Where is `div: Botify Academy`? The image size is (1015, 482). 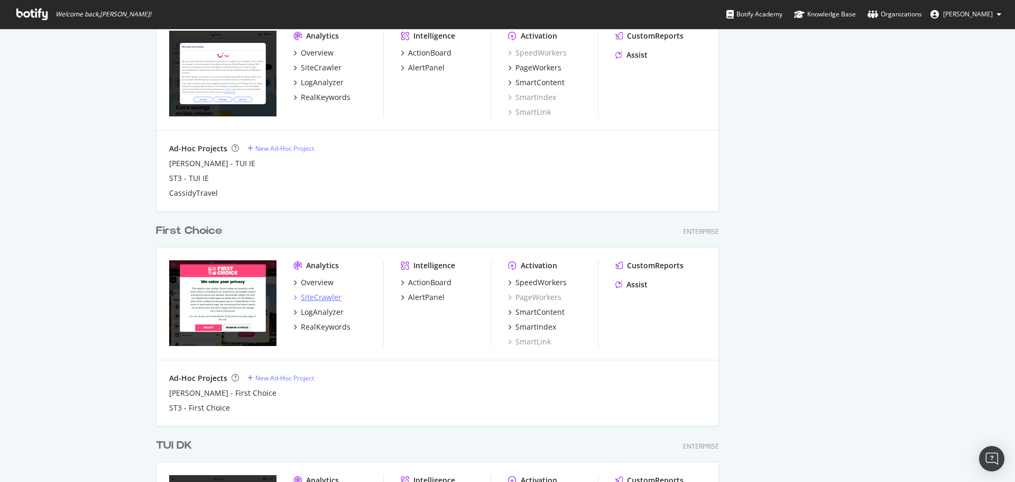
div: Botify Academy is located at coordinates (754, 14).